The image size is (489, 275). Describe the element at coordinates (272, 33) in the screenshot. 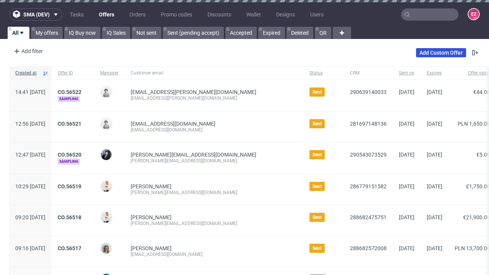

I see `a: Expired` at that location.